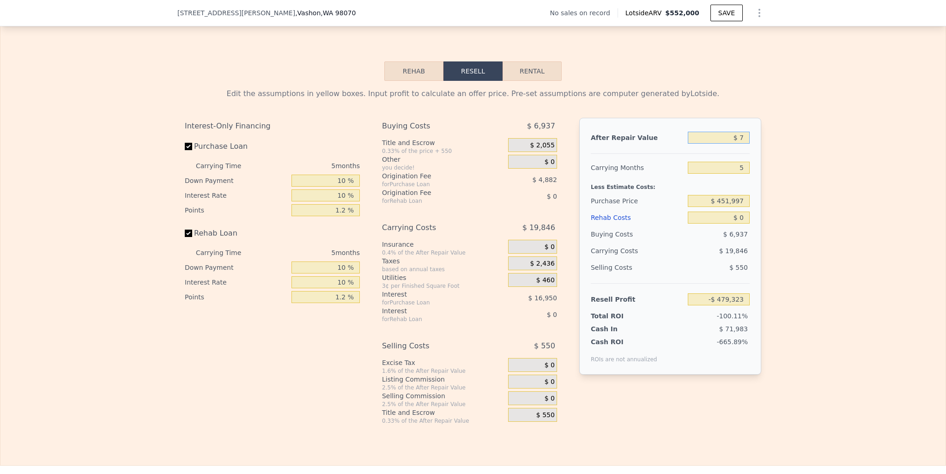 The width and height of the screenshot is (946, 474). What do you see at coordinates (414, 71) in the screenshot?
I see `button: Rehab` at bounding box center [414, 71].